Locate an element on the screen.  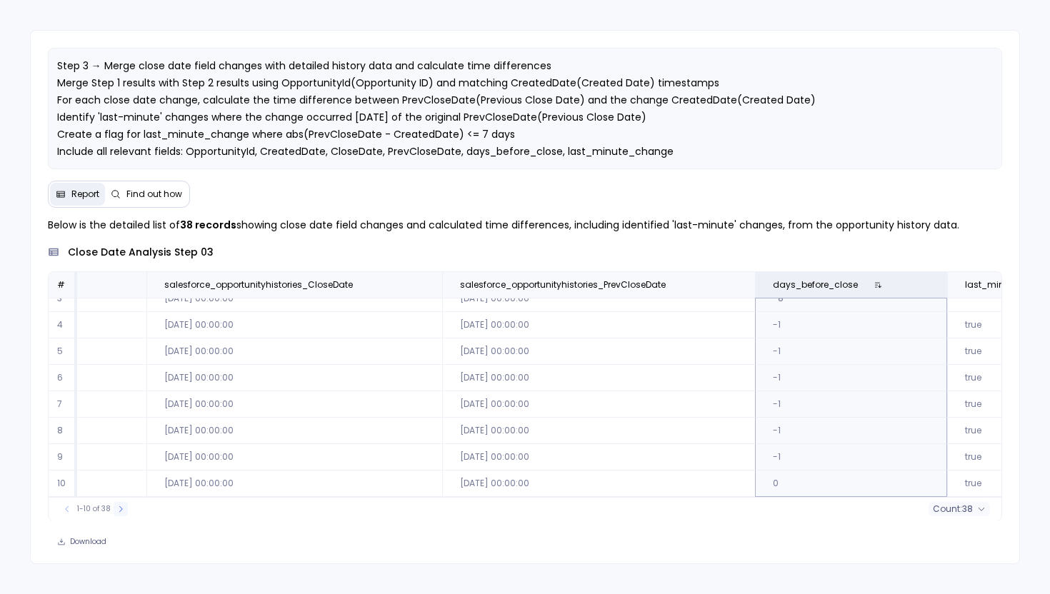
td: 0 is located at coordinates (851, 483).